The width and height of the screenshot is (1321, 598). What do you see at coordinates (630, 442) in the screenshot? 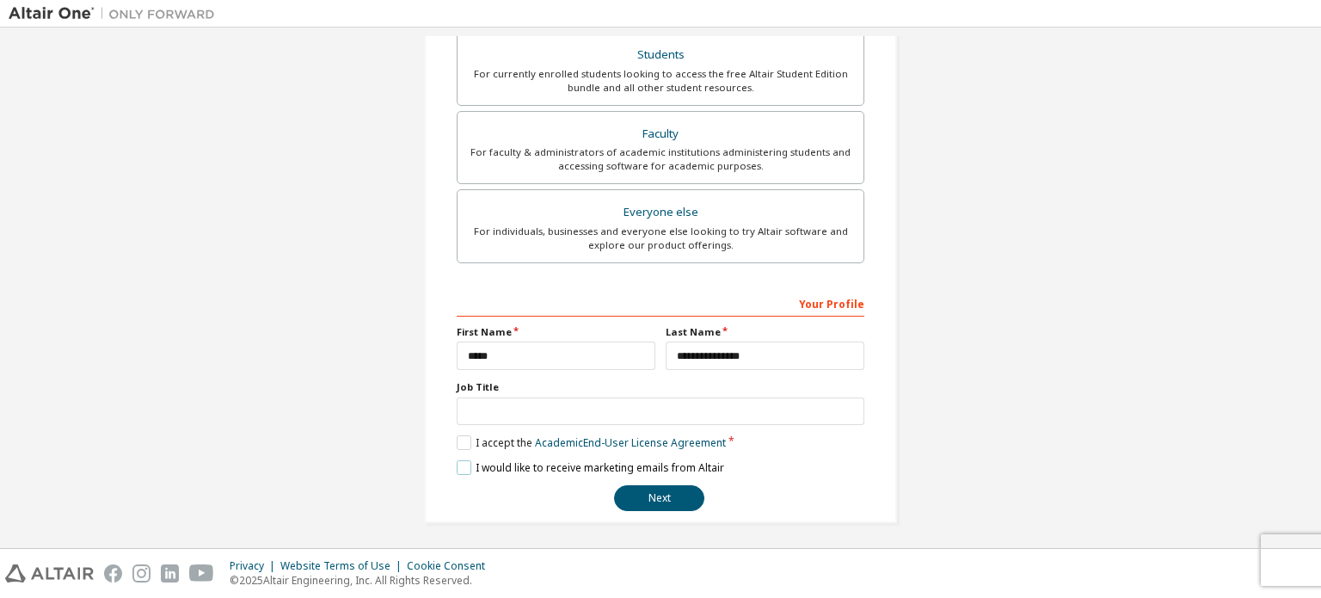
I see `a: Academic End-User License Agreement` at bounding box center [630, 442].